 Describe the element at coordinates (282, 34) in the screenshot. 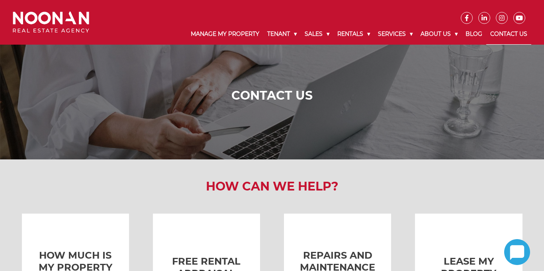

I see `a: Tenant` at that location.